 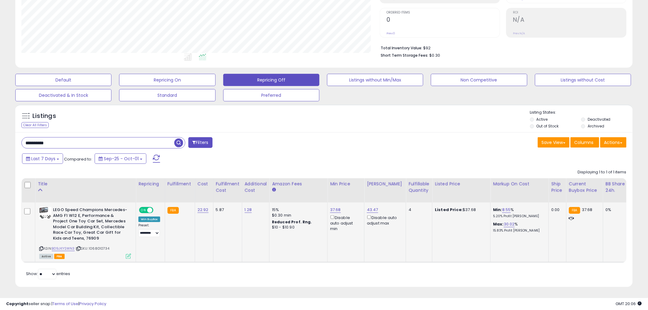 I want to click on button: Preferred, so click(x=271, y=95).